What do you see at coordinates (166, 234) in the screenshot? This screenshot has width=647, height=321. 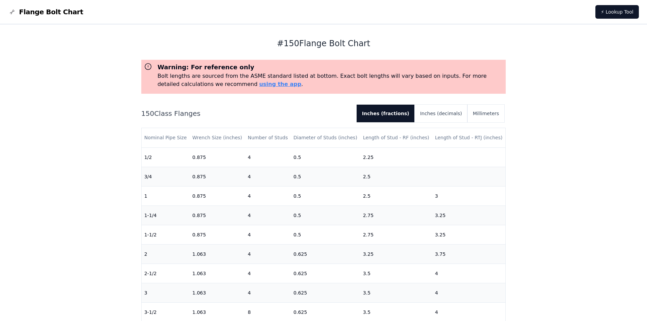 I see `td: 1-1/2` at bounding box center [166, 234].